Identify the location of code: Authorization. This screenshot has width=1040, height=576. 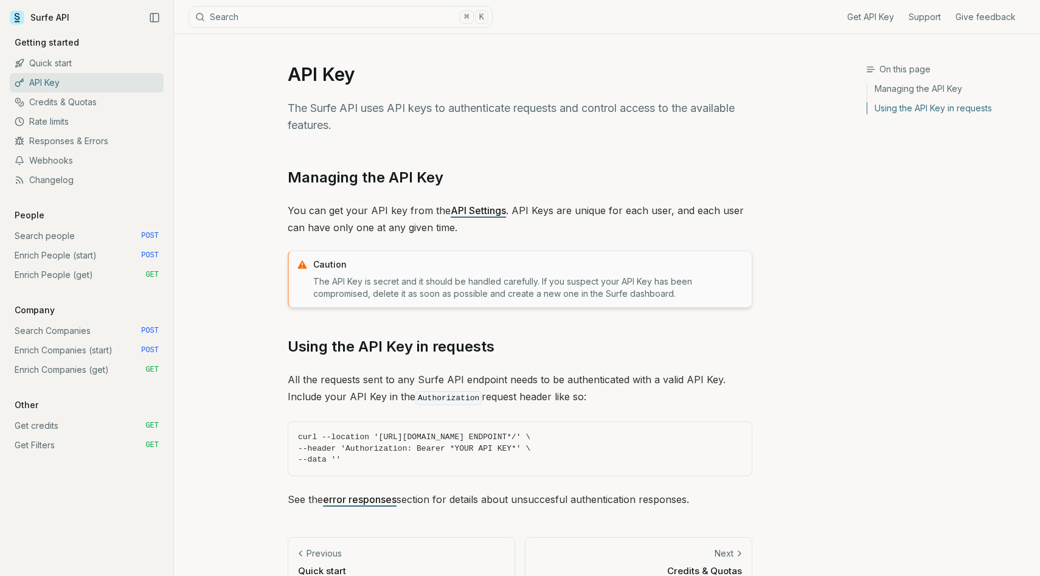
(448, 398).